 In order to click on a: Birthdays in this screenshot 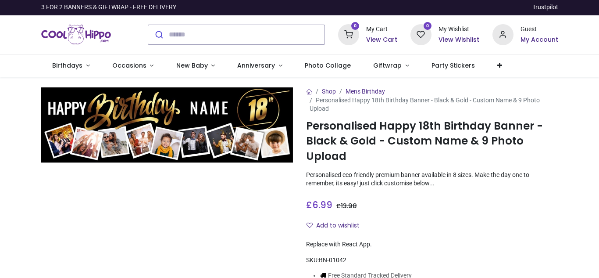, I will do `click(71, 66)`.